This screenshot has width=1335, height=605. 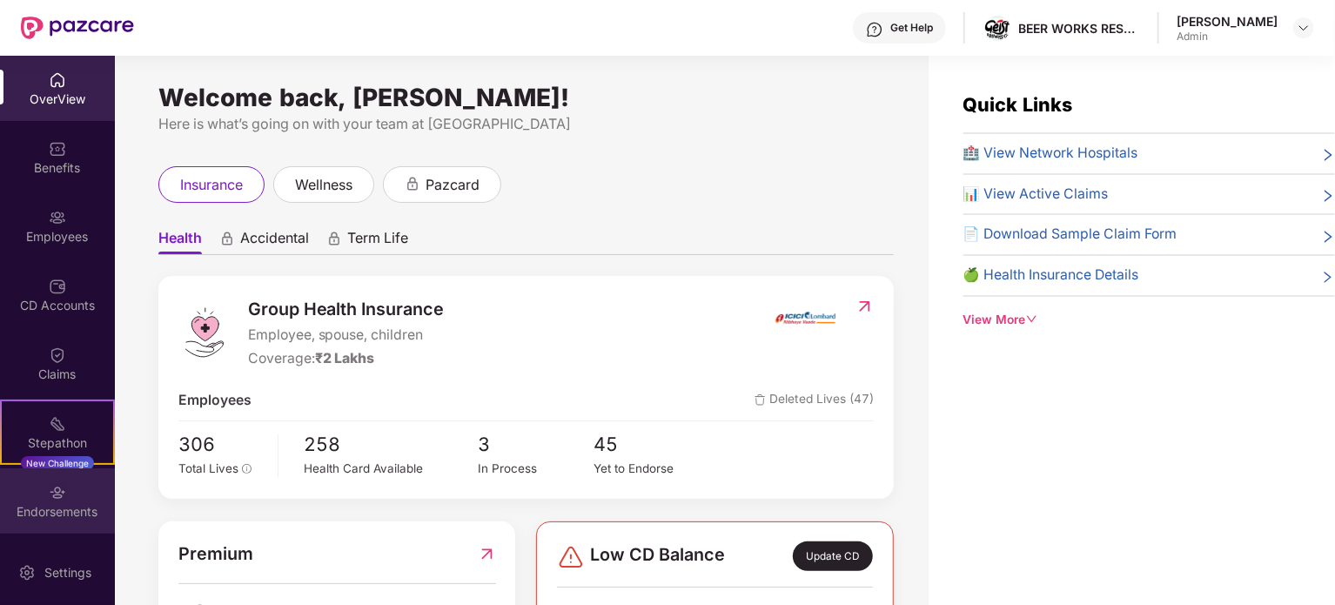 I want to click on span: Deleted Lives (47), so click(x=814, y=400).